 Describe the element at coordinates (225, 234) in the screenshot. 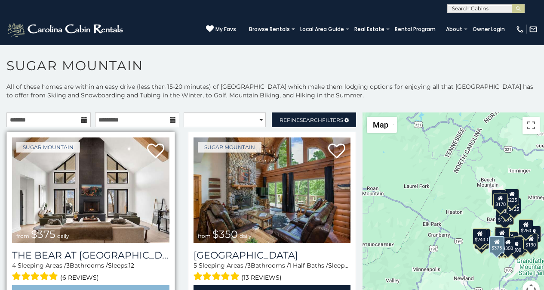

I see `span: $350` at that location.